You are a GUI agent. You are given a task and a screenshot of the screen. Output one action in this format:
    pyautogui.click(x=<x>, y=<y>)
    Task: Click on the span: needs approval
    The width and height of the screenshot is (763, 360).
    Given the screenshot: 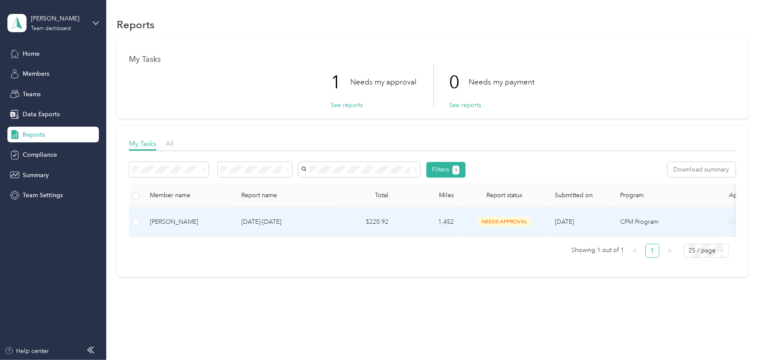 What is the action you would take?
    pyautogui.click(x=504, y=222)
    